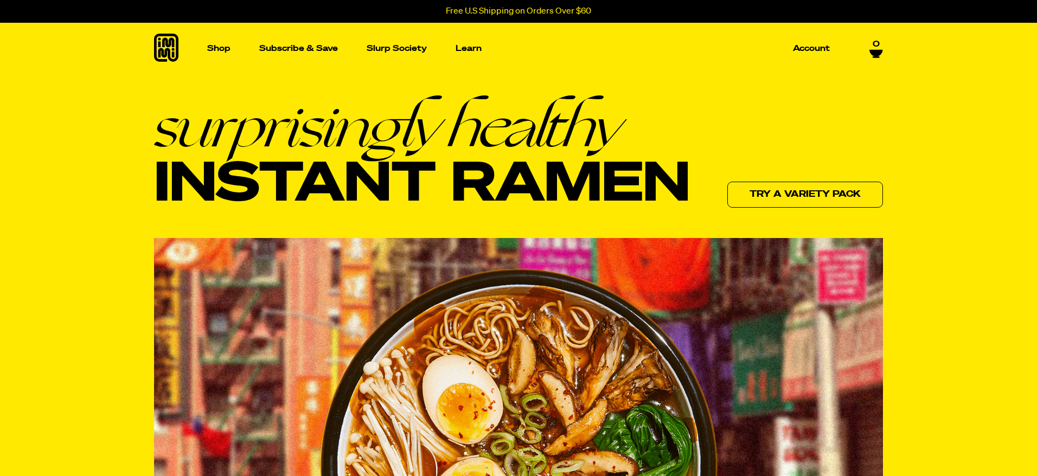 The image size is (1037, 476). What do you see at coordinates (519, 48) in the screenshot?
I see `nav: Main navigation` at bounding box center [519, 48].